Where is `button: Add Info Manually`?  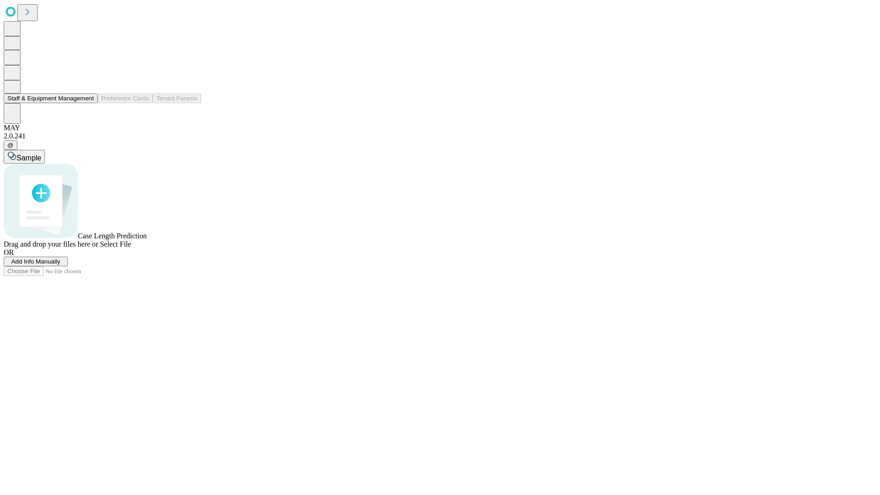
button: Add Info Manually is located at coordinates (36, 261).